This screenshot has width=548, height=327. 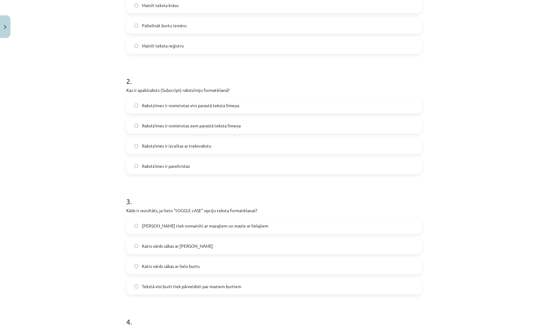 What do you see at coordinates (274, 90) in the screenshot?
I see `p: Kas ir apakšraksts (Subscript) rakstzīmju formatēšanā?` at bounding box center [274, 90].